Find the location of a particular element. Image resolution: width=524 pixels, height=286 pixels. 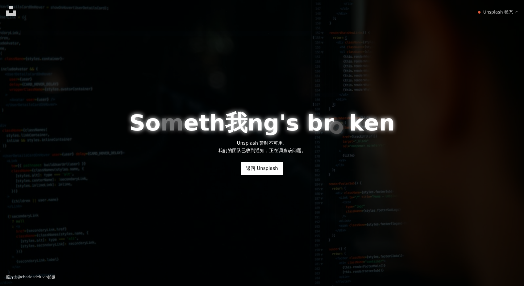

a: Unsplash 状态 ↗ is located at coordinates (500, 12).